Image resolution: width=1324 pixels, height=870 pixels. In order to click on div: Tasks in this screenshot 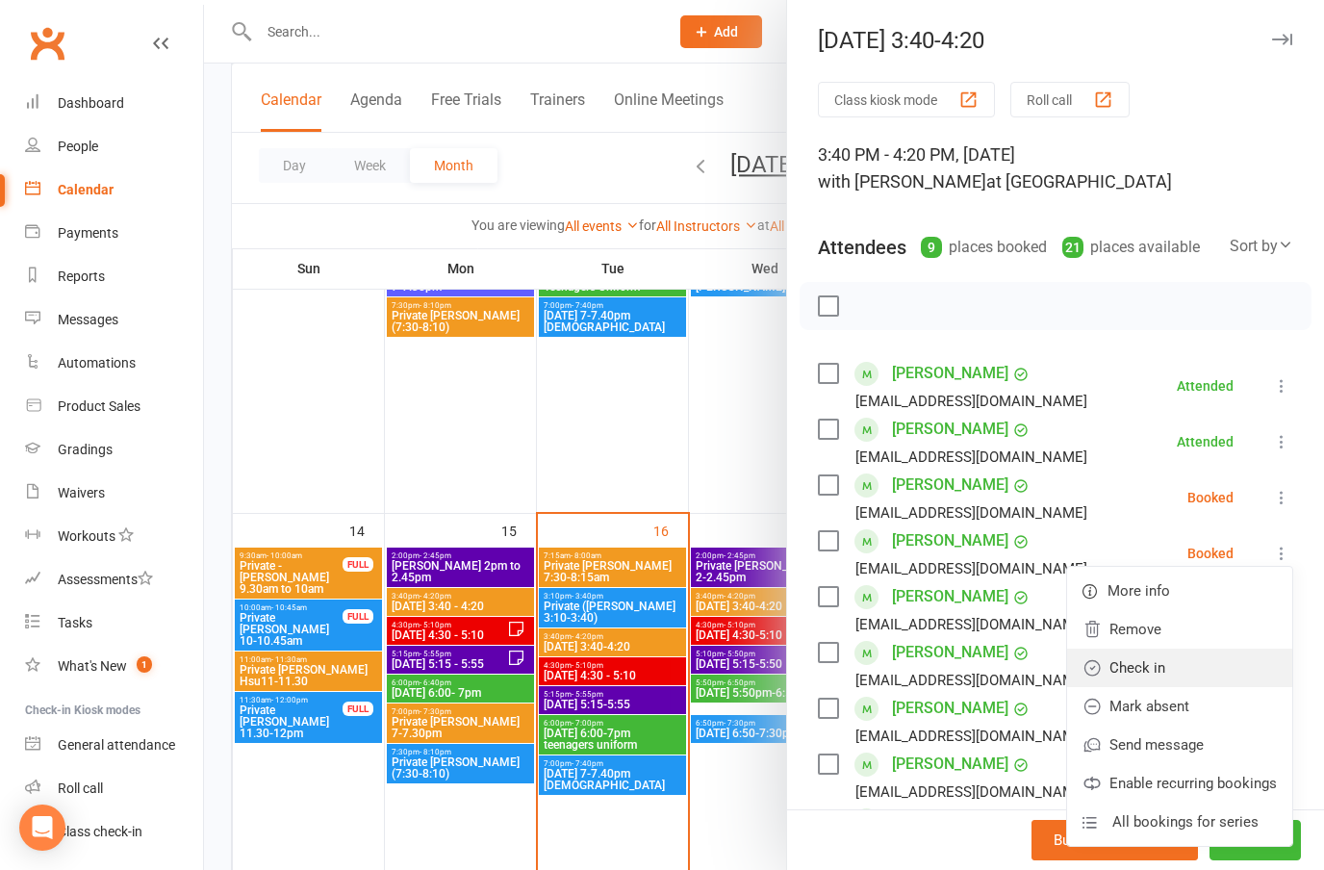, I will do `click(75, 623)`.